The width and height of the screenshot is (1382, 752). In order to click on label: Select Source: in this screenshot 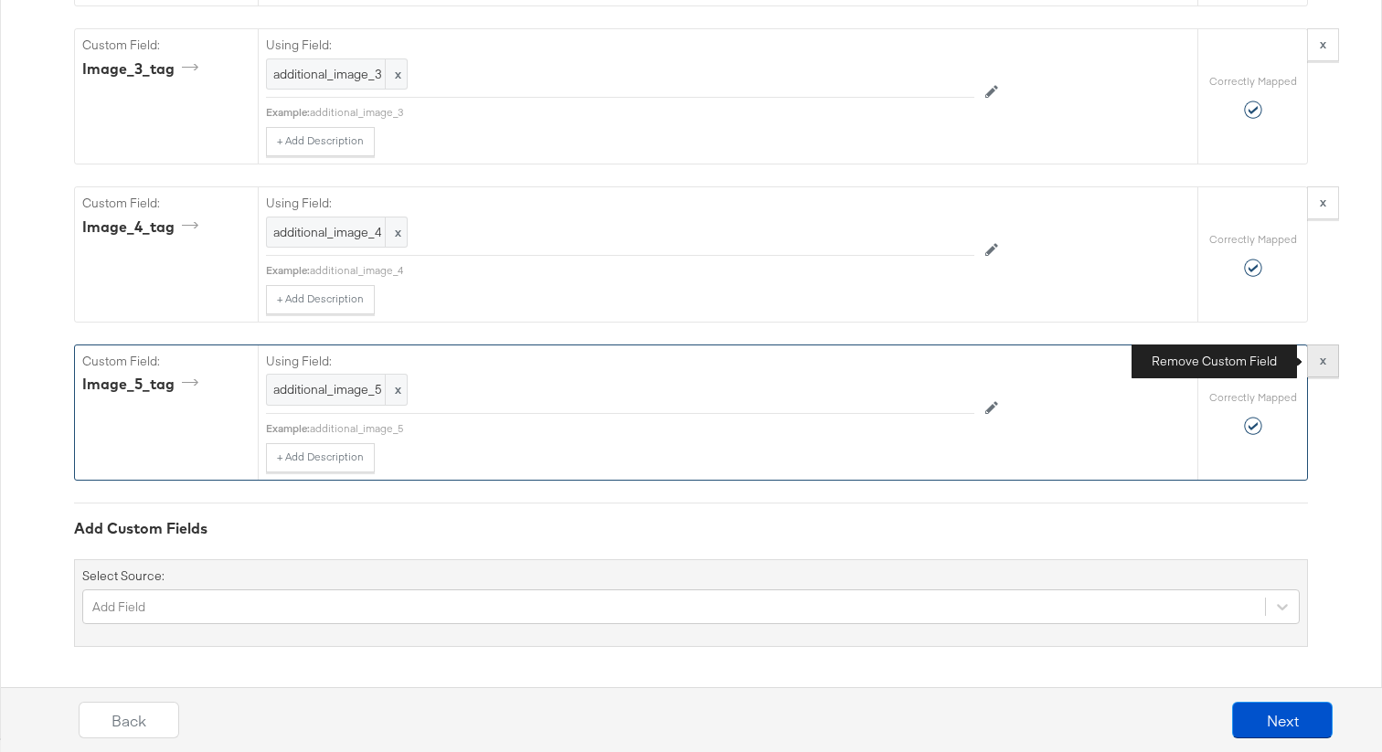, I will do `click(123, 576)`.